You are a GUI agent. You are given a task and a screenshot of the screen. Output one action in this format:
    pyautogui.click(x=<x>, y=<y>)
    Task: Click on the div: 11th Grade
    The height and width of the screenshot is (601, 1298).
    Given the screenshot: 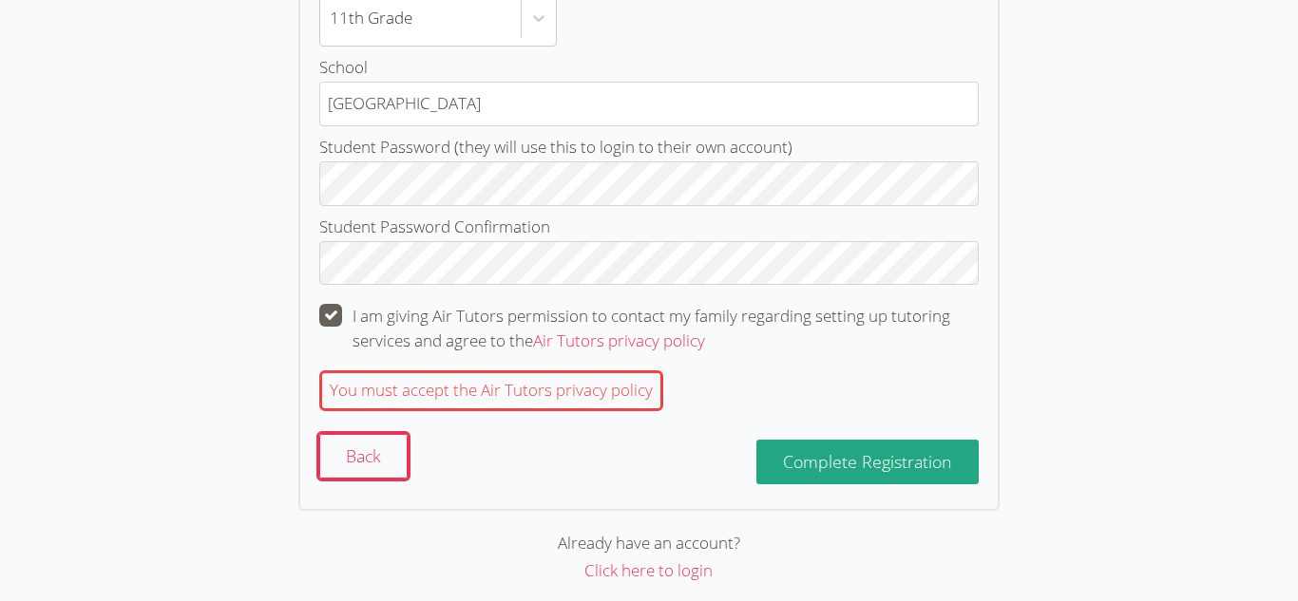 What is the action you would take?
    pyautogui.click(x=371, y=18)
    